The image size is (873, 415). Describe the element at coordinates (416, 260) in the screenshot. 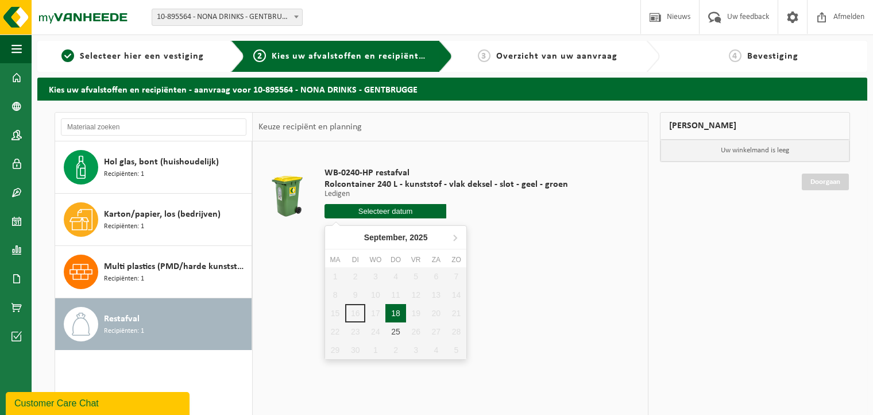

I see `div: vr` at that location.